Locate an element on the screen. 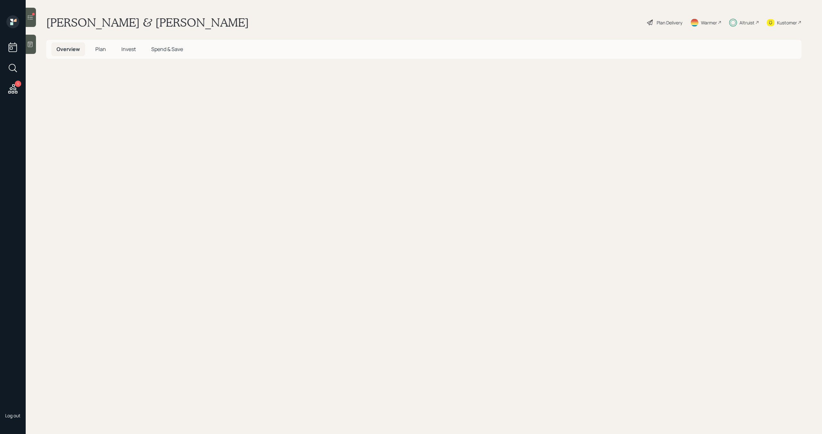  div: Altruist is located at coordinates (747, 22).